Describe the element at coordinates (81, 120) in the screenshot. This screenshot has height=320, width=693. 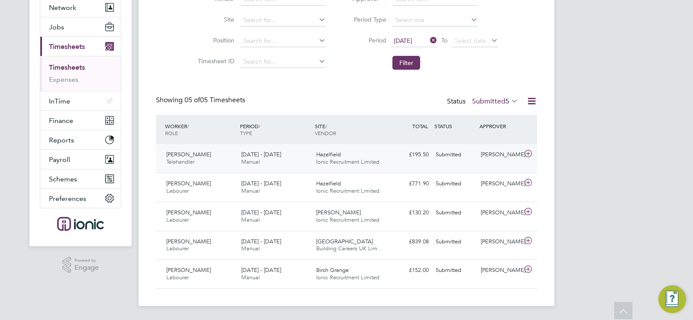
I see `button: Finance` at that location.